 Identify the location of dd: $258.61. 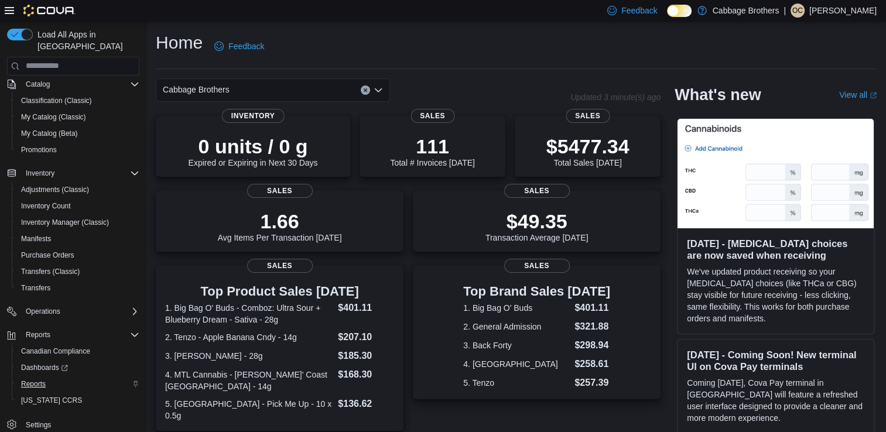
(592, 364).